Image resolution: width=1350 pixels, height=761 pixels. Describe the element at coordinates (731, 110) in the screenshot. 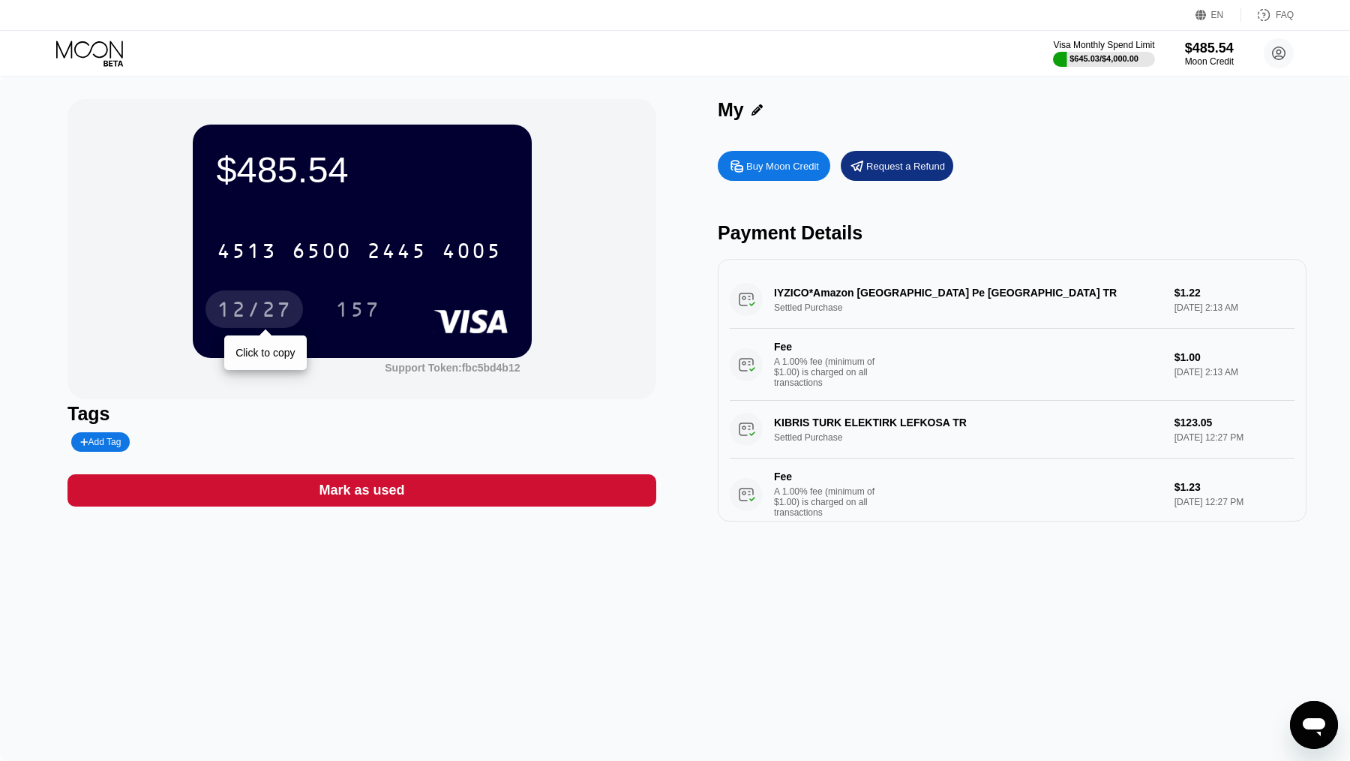

I see `div: My` at that location.